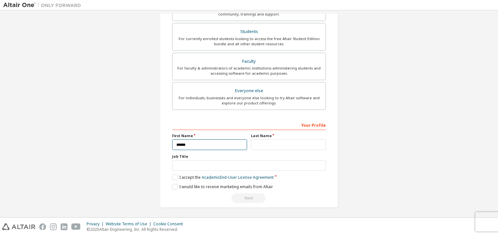  Describe the element at coordinates (249, 101) in the screenshot. I see `div: For individuals, businesses and everyone else looking to try Altair software and explore our prod...` at that location.